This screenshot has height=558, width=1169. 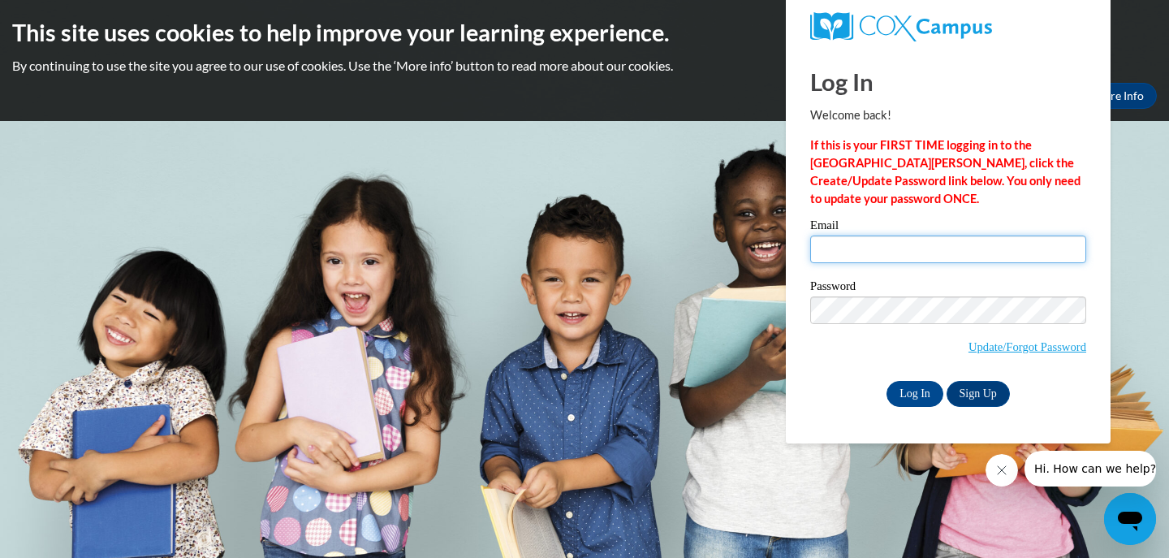 What do you see at coordinates (901, 27) in the screenshot?
I see `img: COX Campus` at bounding box center [901, 27].